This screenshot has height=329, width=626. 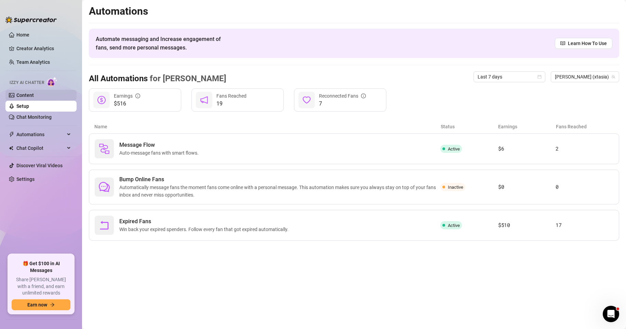 What do you see at coordinates (41, 267) in the screenshot?
I see `span: 🎁 Get $100 in AI Messages` at bounding box center [41, 267].